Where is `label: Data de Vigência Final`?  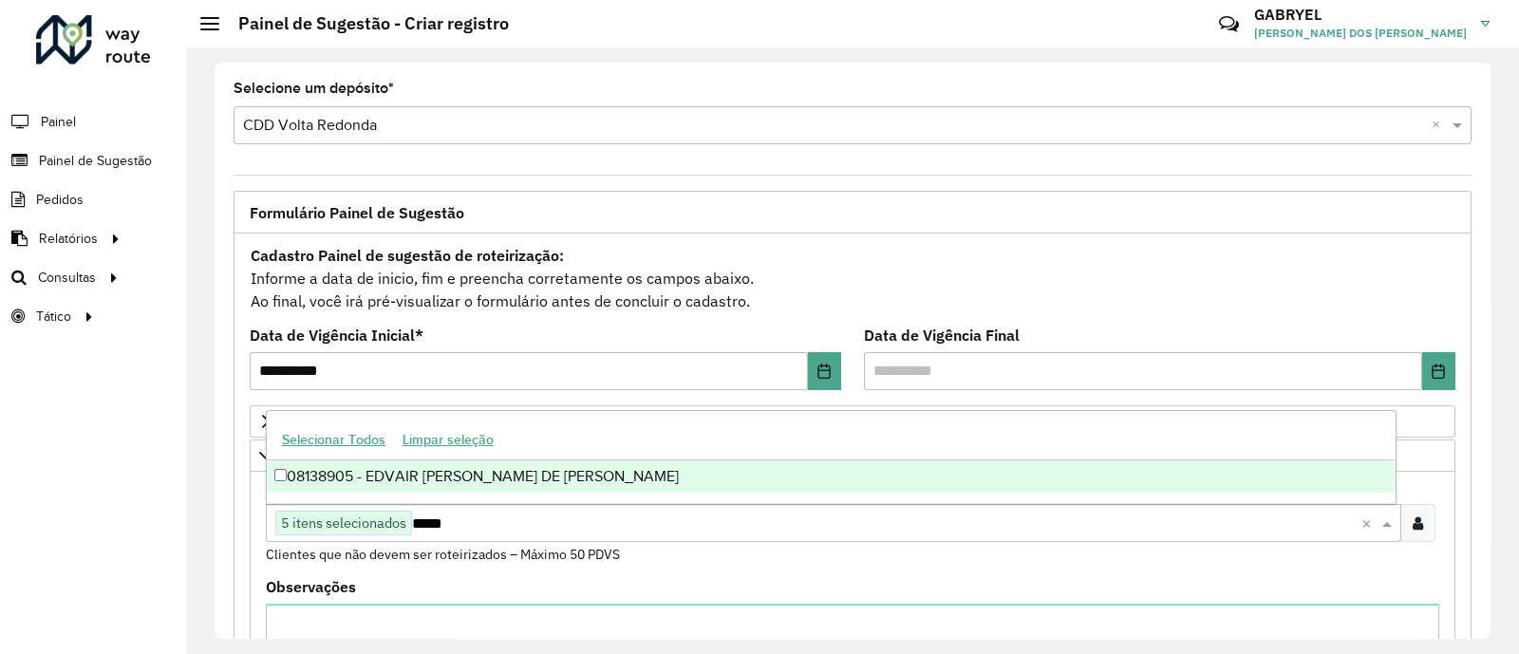 label: Data de Vigência Final is located at coordinates (942, 335).